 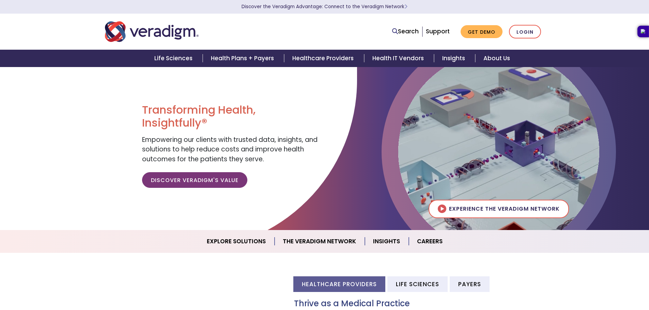 What do you see at coordinates (399, 58) in the screenshot?
I see `a: Health IT Vendors` at bounding box center [399, 58].